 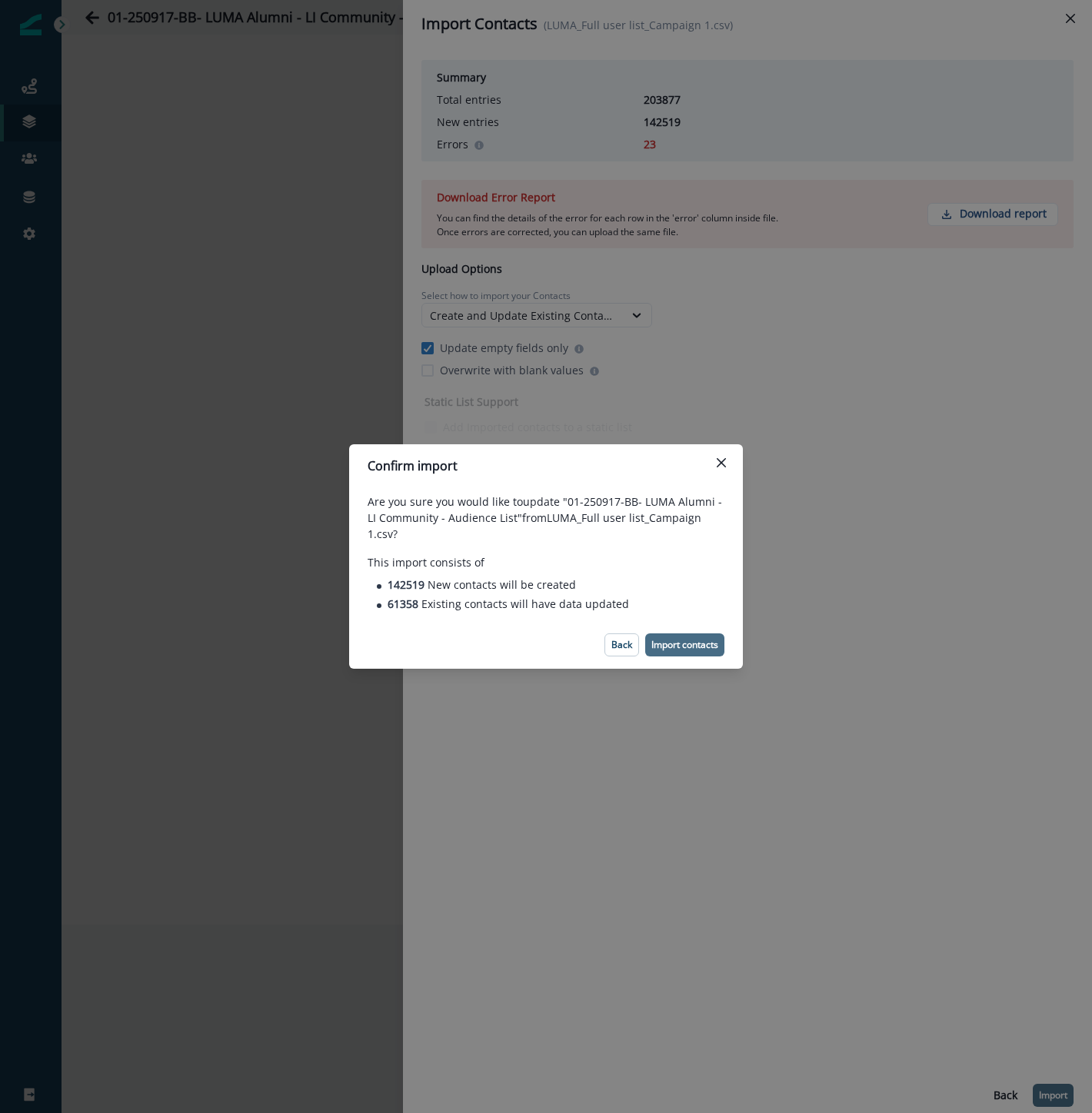 I want to click on button: Close, so click(x=721, y=463).